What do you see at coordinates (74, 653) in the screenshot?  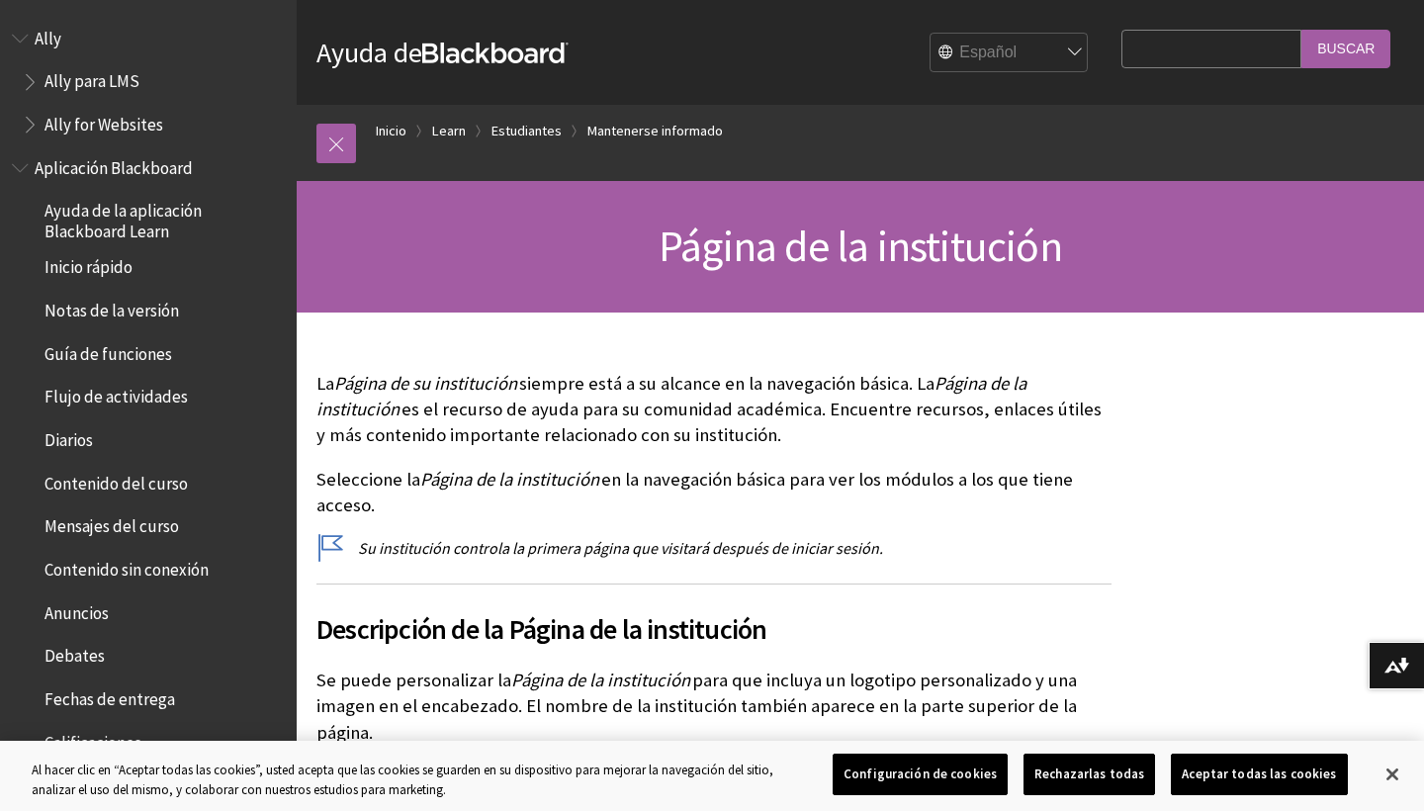 I see `span: Debates` at bounding box center [74, 653].